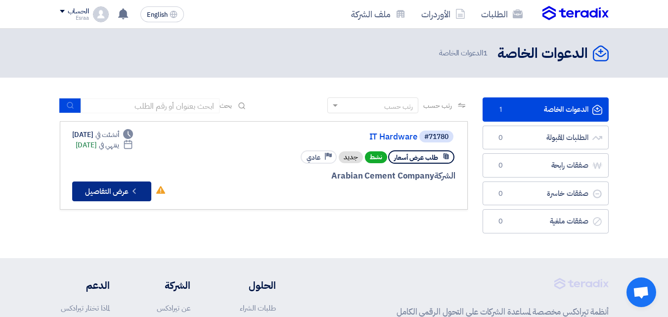 The image size is (668, 317). I want to click on a: ملف الشركة, so click(378, 14).